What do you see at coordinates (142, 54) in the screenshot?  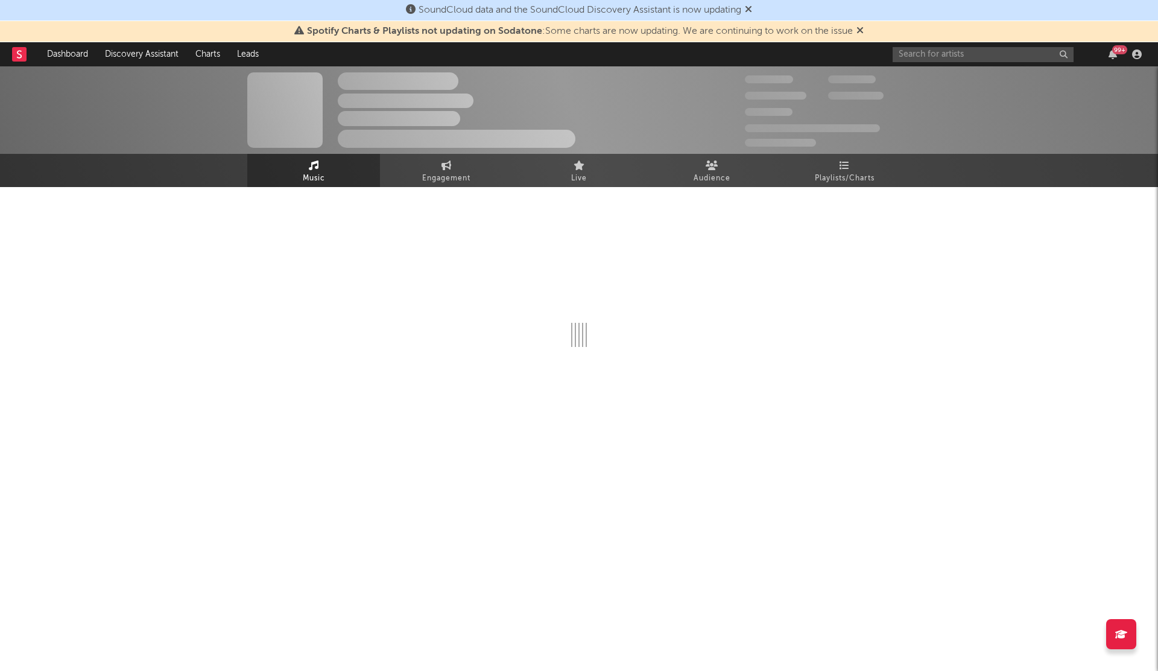 I see `a: Discovery Assistant` at bounding box center [142, 54].